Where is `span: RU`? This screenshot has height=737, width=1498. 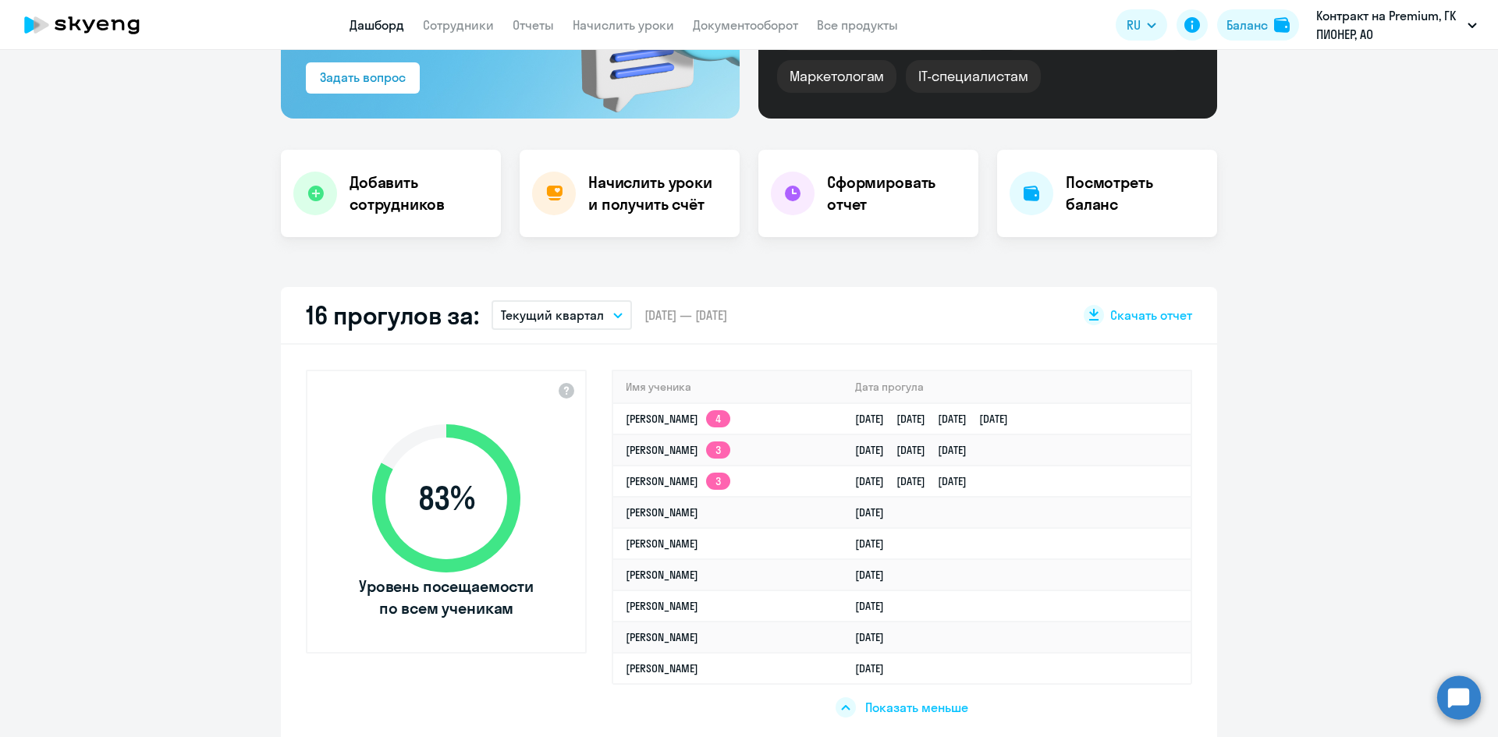 span: RU is located at coordinates (1134, 25).